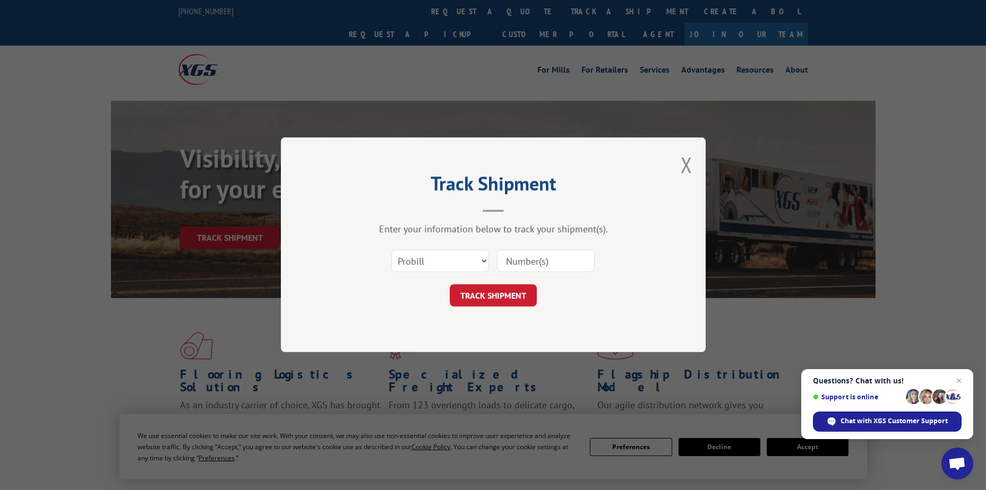 The width and height of the screenshot is (986, 490). Describe the element at coordinates (493, 229) in the screenshot. I see `div: Enter your information below to track your shipment(s).` at that location.